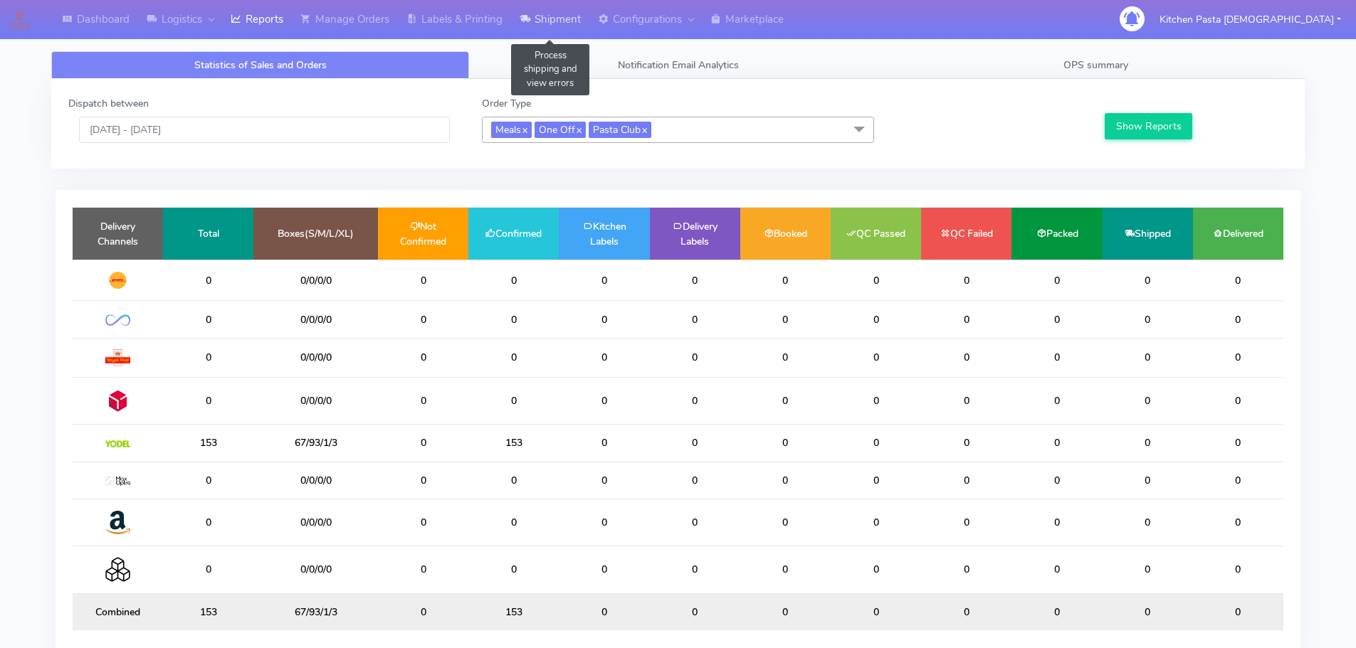 Image resolution: width=1356 pixels, height=648 pixels. What do you see at coordinates (208, 233) in the screenshot?
I see `td: Total` at bounding box center [208, 233].